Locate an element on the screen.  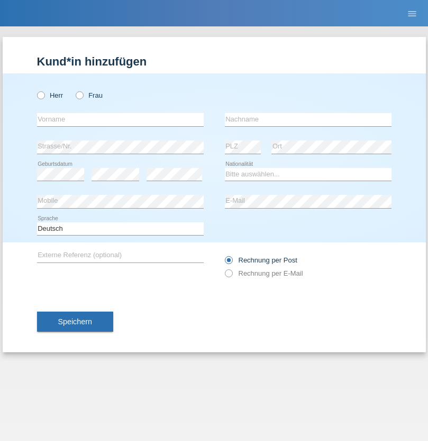
label: Rechnung per Post is located at coordinates (261, 260).